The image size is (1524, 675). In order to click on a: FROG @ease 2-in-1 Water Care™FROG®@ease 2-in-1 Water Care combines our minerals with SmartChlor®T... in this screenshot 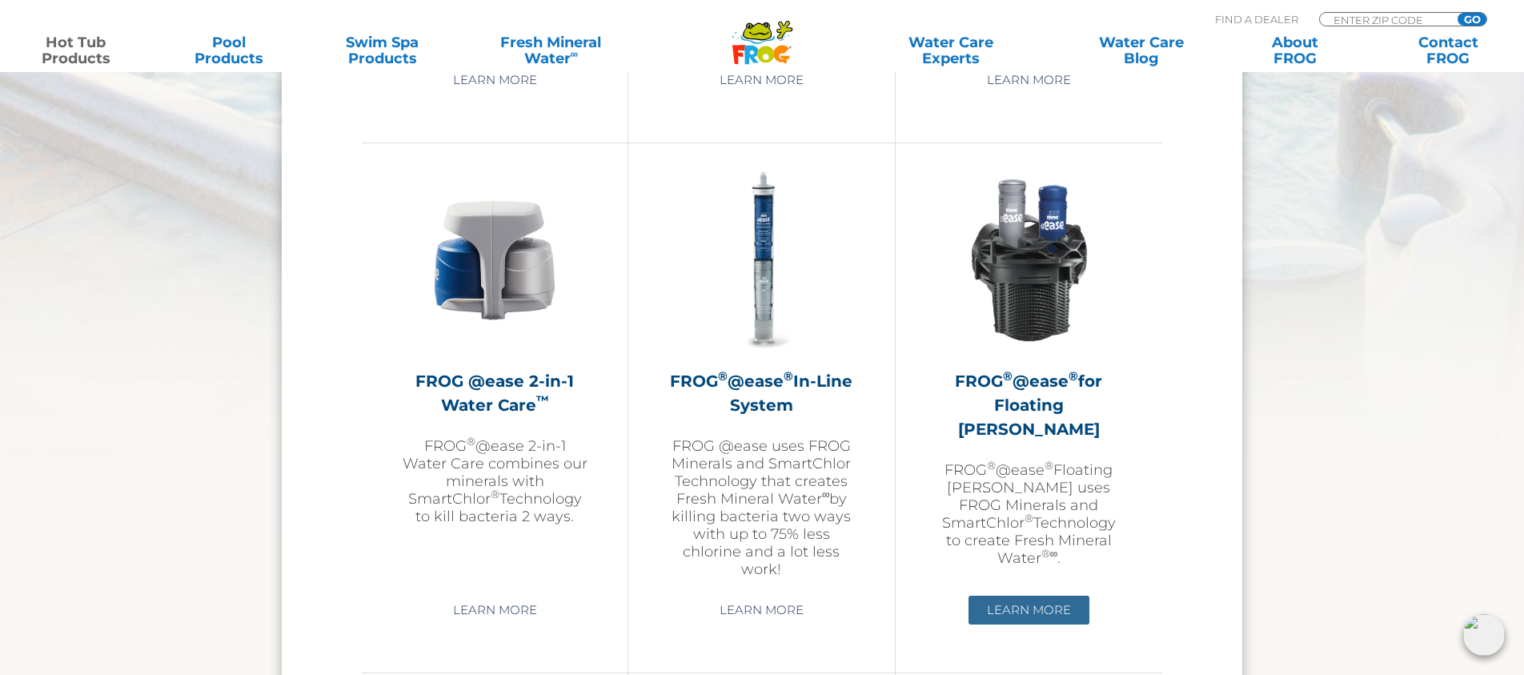, I will do `click(495, 375)`.